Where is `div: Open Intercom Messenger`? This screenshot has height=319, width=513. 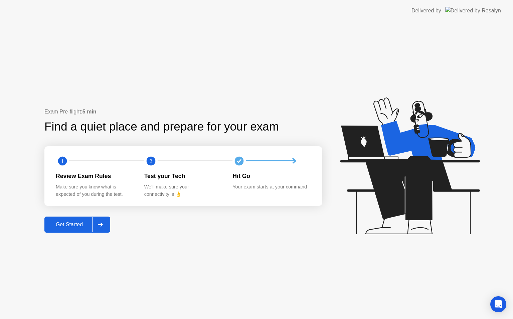
div: Open Intercom Messenger is located at coordinates (499, 304).